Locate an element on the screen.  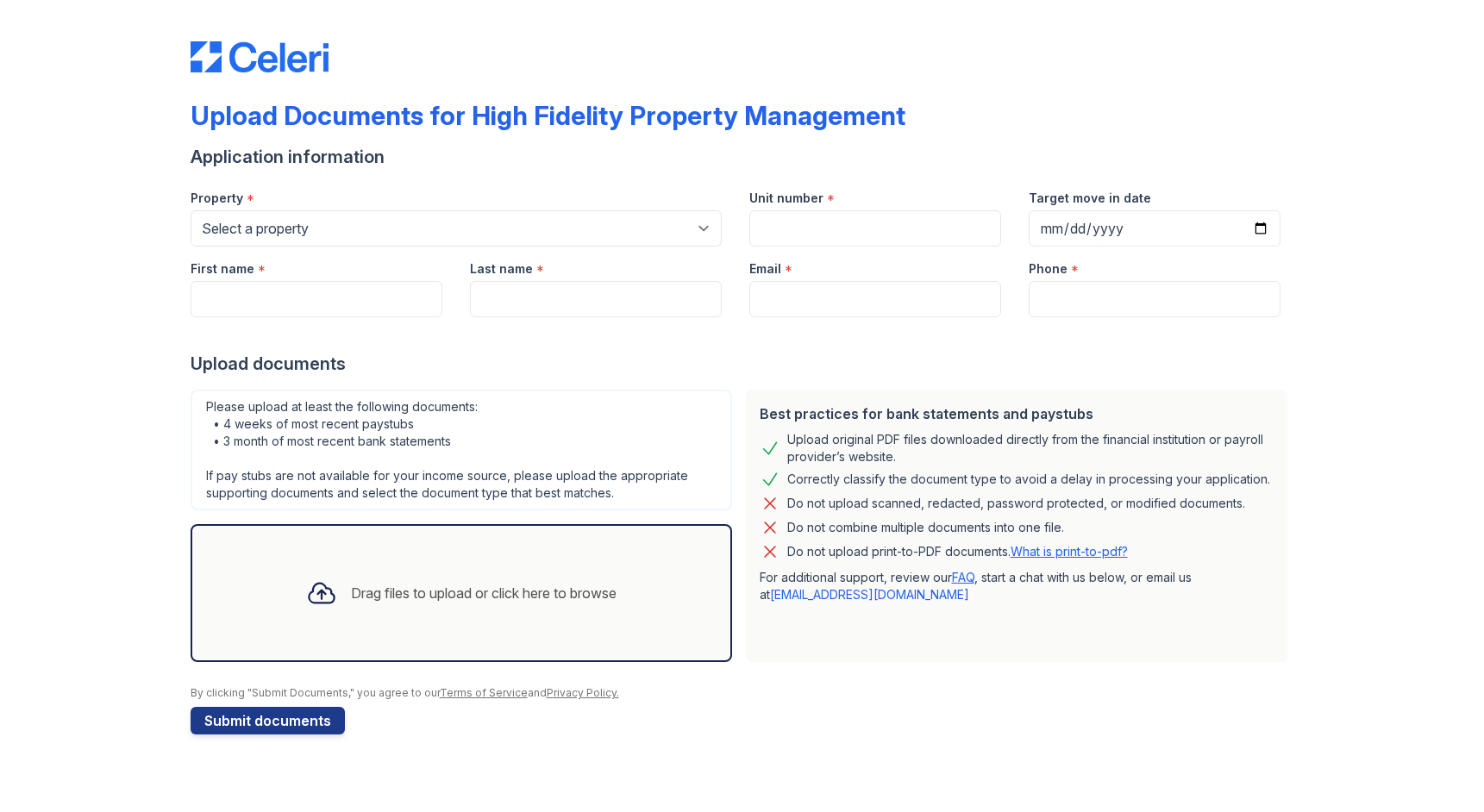
label: Property is located at coordinates (216, 198).